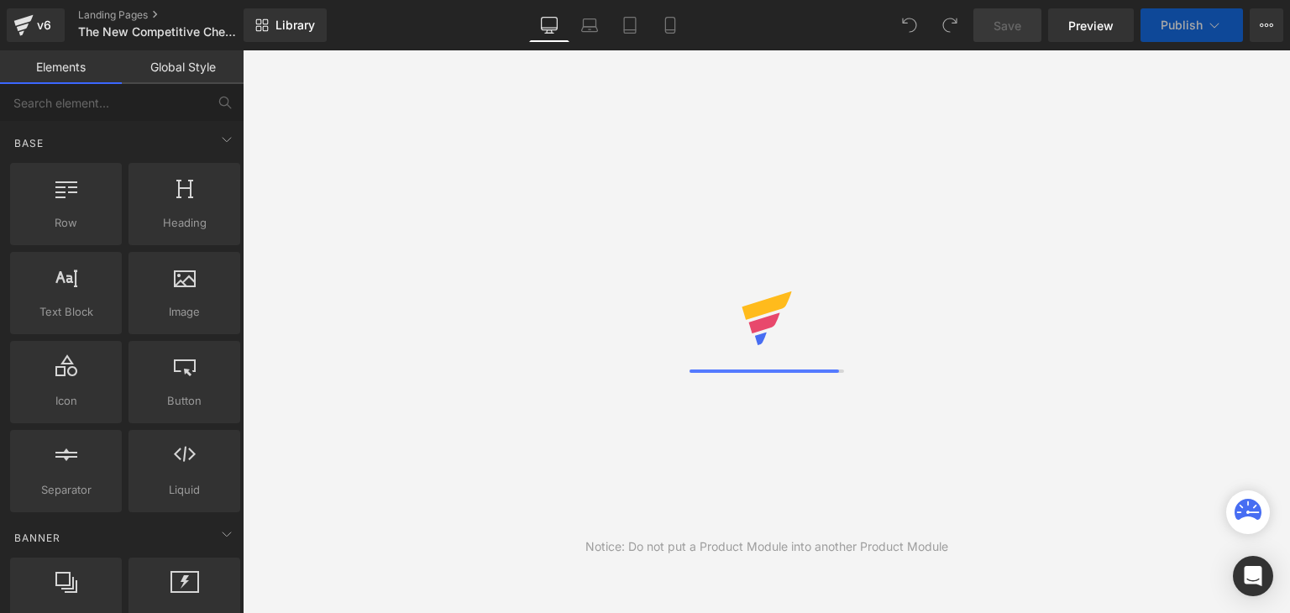 This screenshot has height=613, width=1290. Describe the element at coordinates (37, 537) in the screenshot. I see `span: Banner` at that location.